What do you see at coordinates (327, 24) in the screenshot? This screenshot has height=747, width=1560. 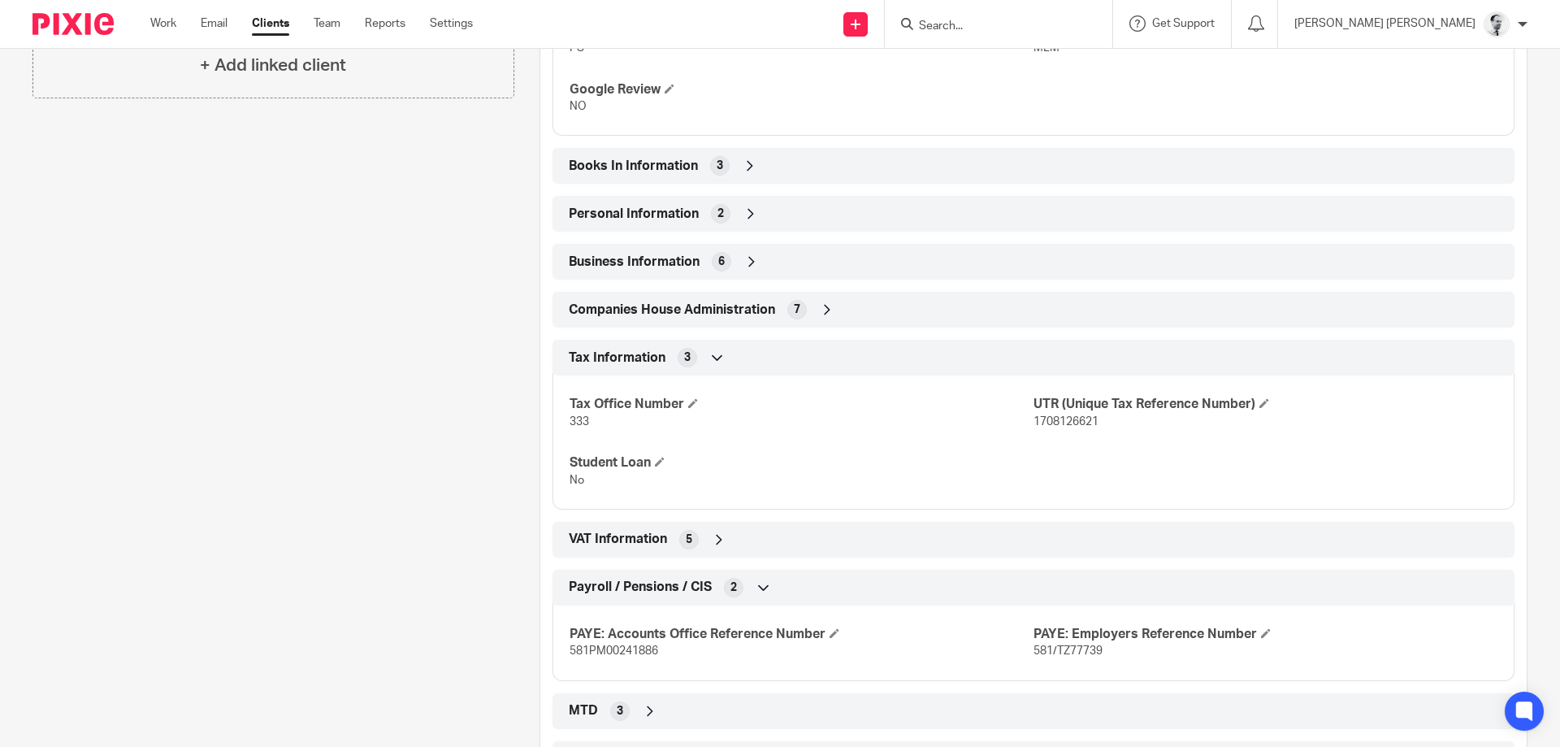 I see `a: Team` at bounding box center [327, 24].